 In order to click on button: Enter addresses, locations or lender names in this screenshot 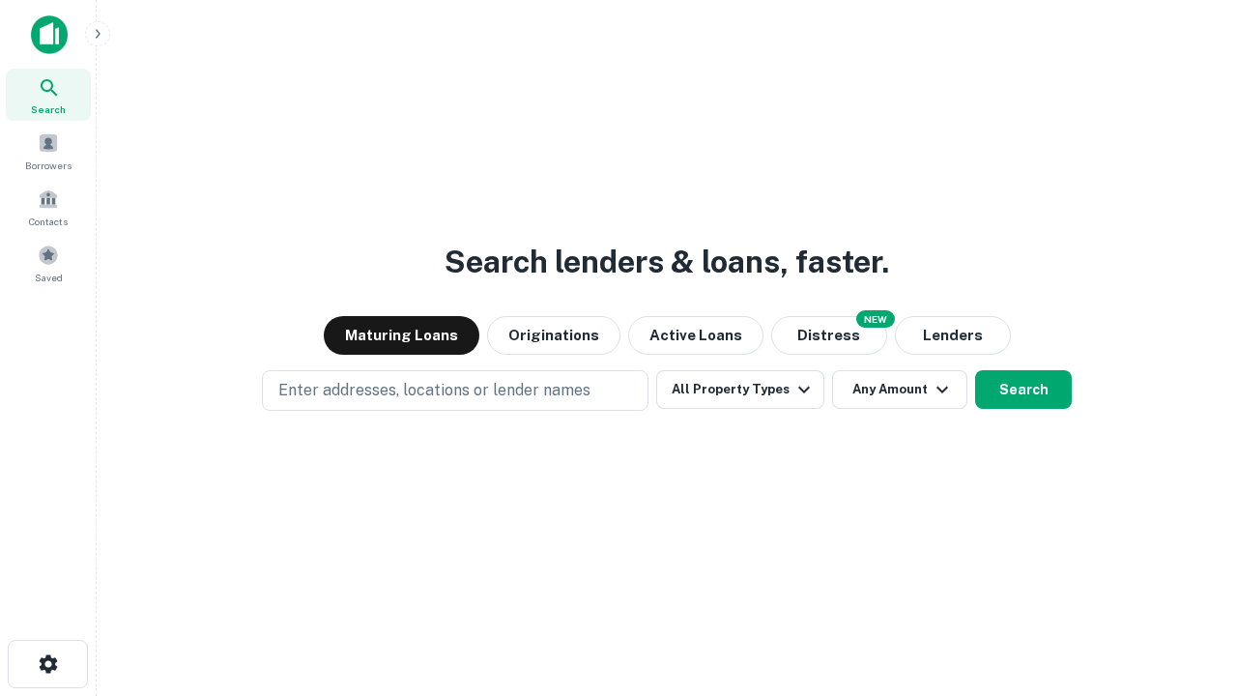, I will do `click(455, 390)`.